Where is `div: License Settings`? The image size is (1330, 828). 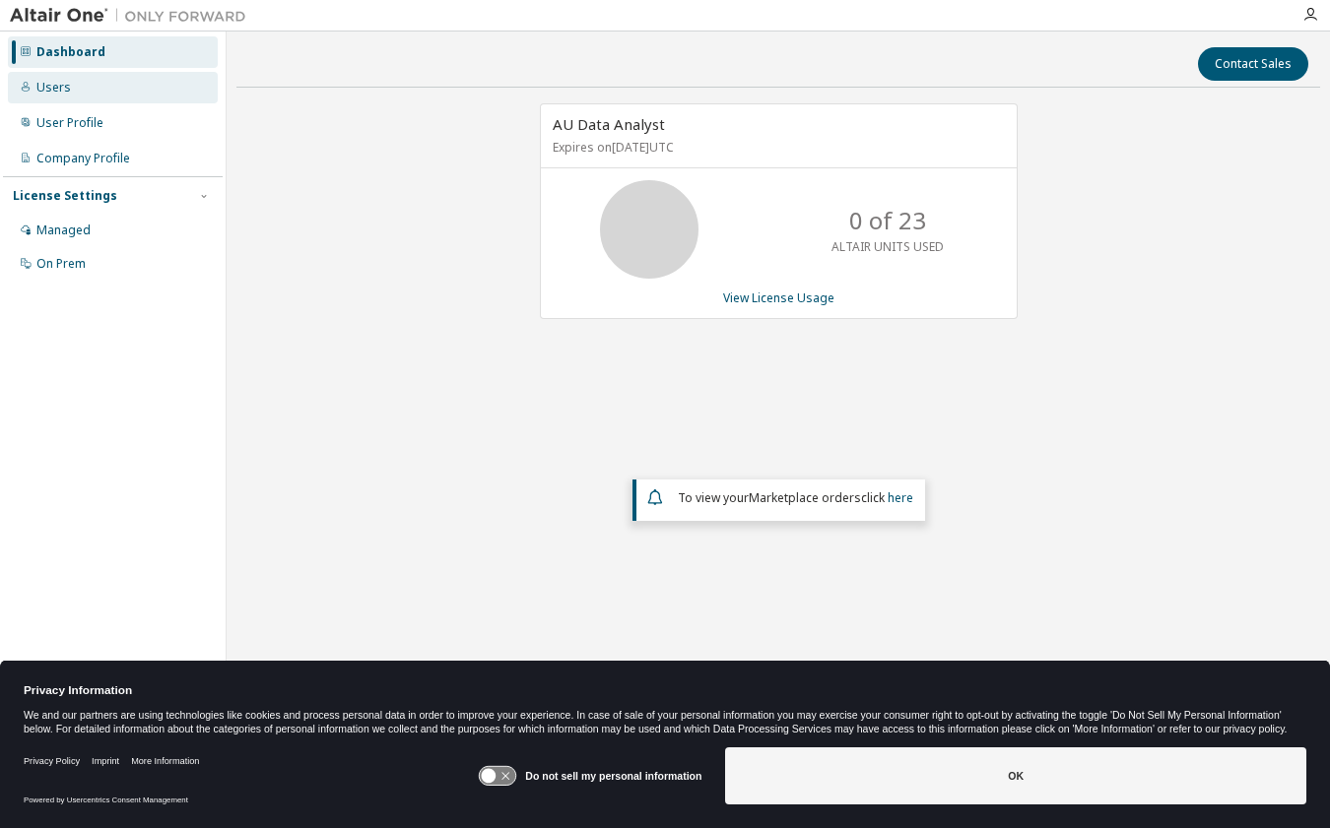
div: License Settings is located at coordinates (65, 196).